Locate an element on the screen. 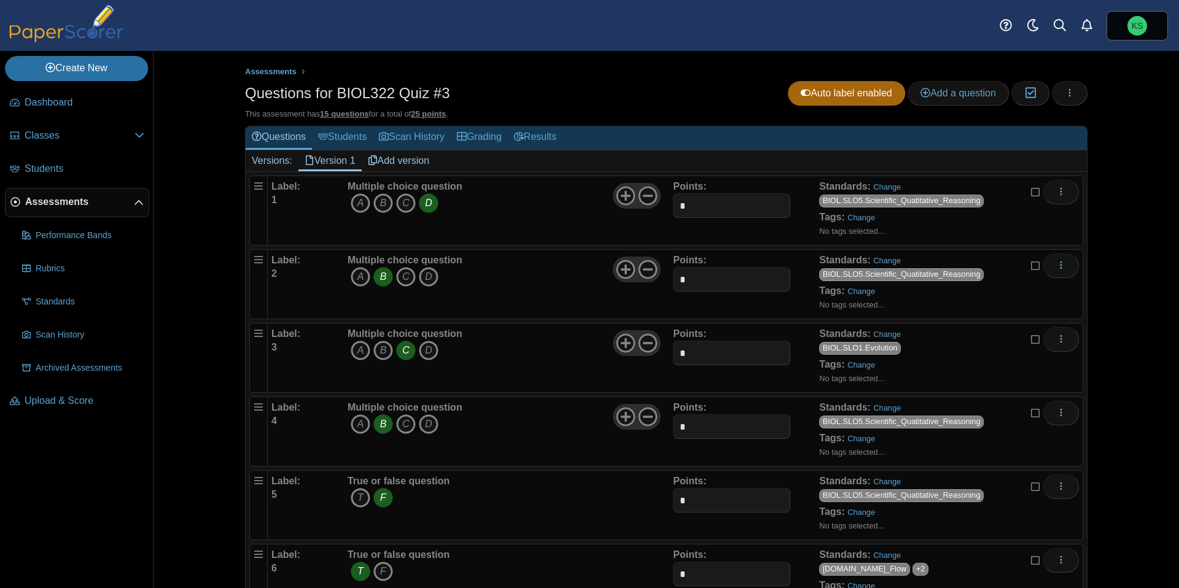 The width and height of the screenshot is (1179, 588). div: Versions: is located at coordinates (272, 161).